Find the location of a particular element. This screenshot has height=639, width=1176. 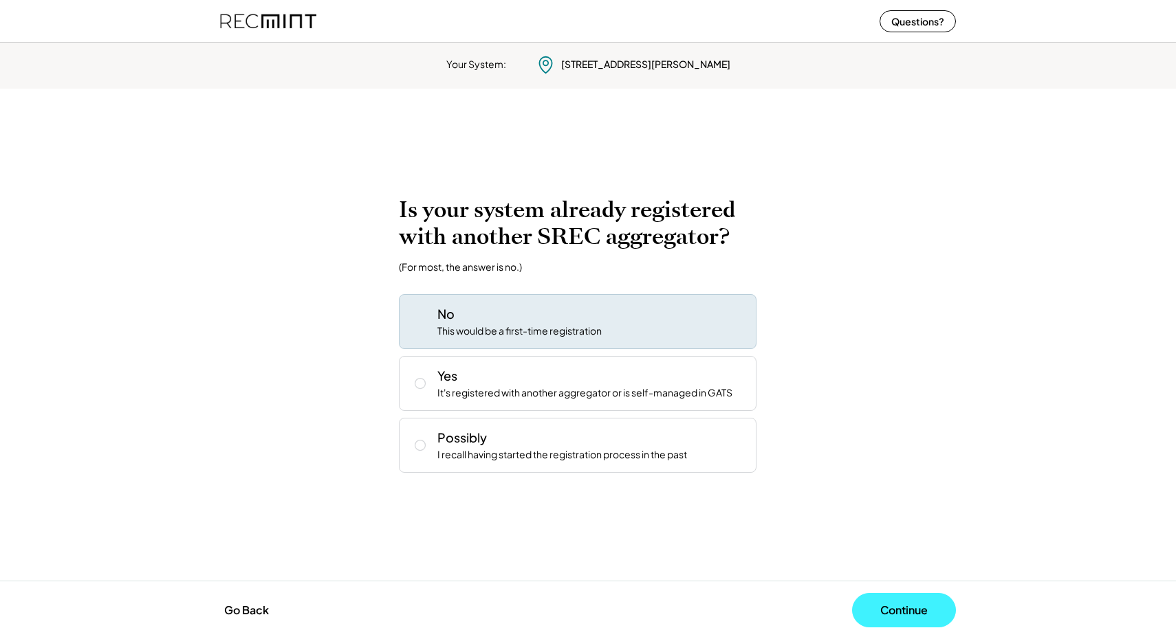

div: Possibly is located at coordinates (462, 437).